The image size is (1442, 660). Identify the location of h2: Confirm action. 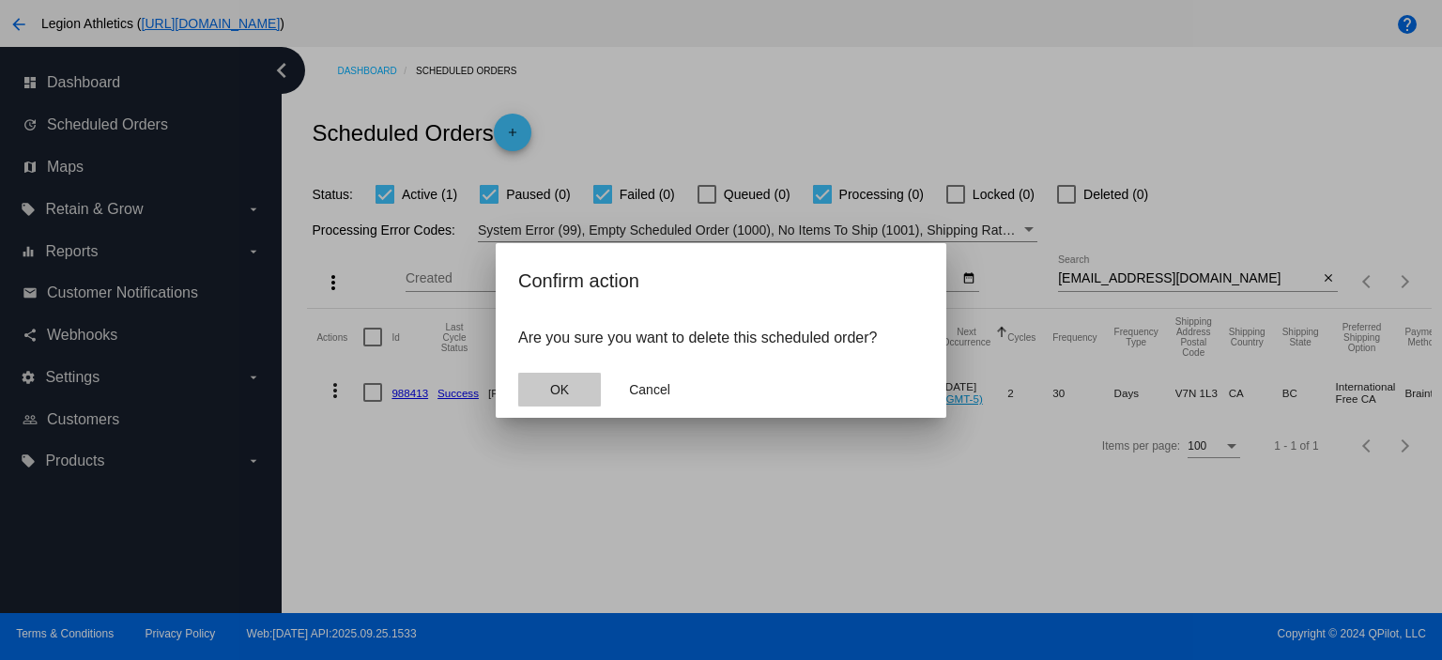
(721, 281).